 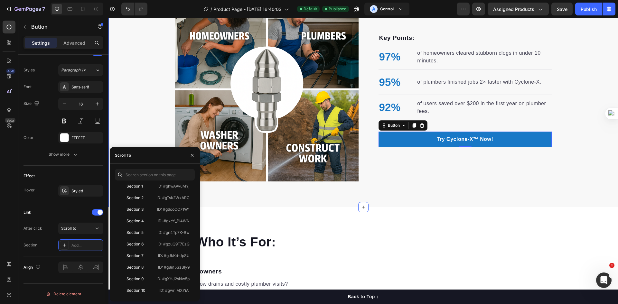 What do you see at coordinates (87, 138) in the screenshot?
I see `div: FFFFFF` at bounding box center [87, 138].